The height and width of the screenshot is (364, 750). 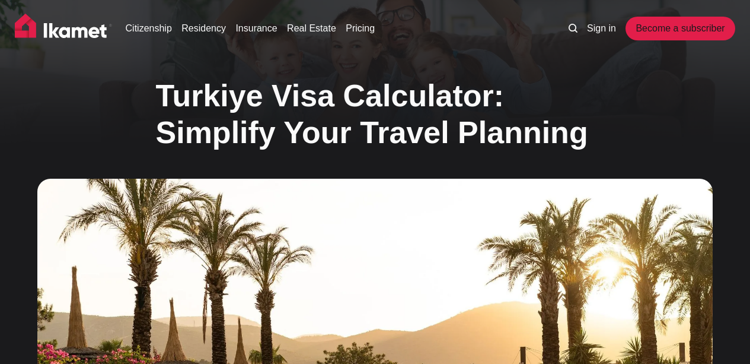 I want to click on a: Insurance, so click(x=256, y=28).